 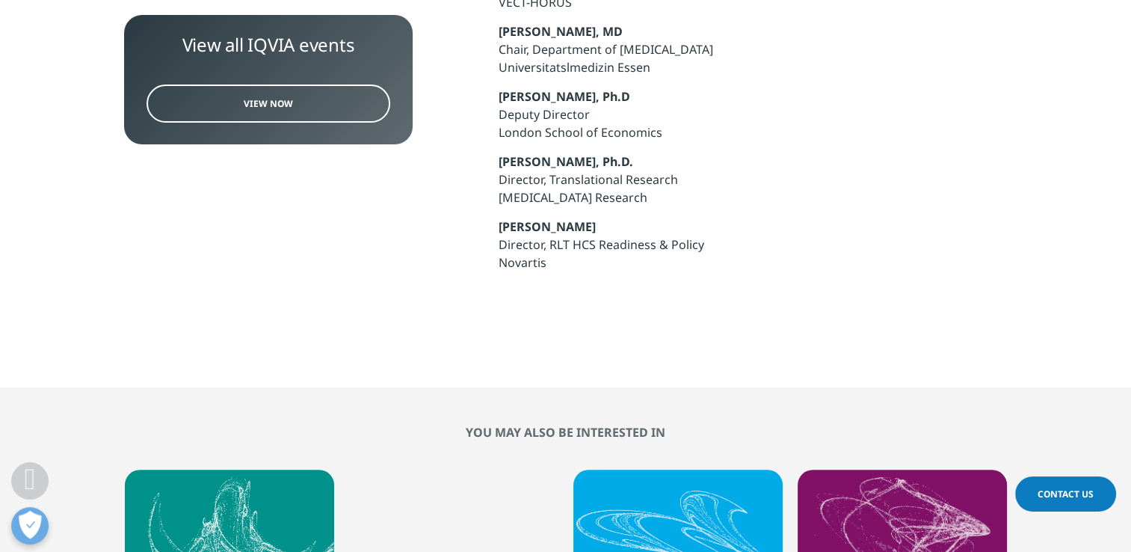 What do you see at coordinates (268, 103) in the screenshot?
I see `a: View Now` at bounding box center [268, 103].